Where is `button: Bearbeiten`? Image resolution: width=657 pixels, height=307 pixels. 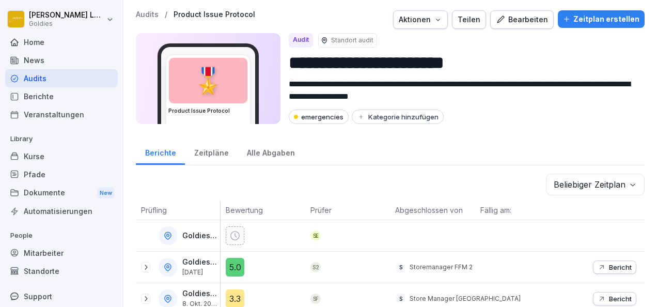 button: Bearbeiten is located at coordinates (521, 20).